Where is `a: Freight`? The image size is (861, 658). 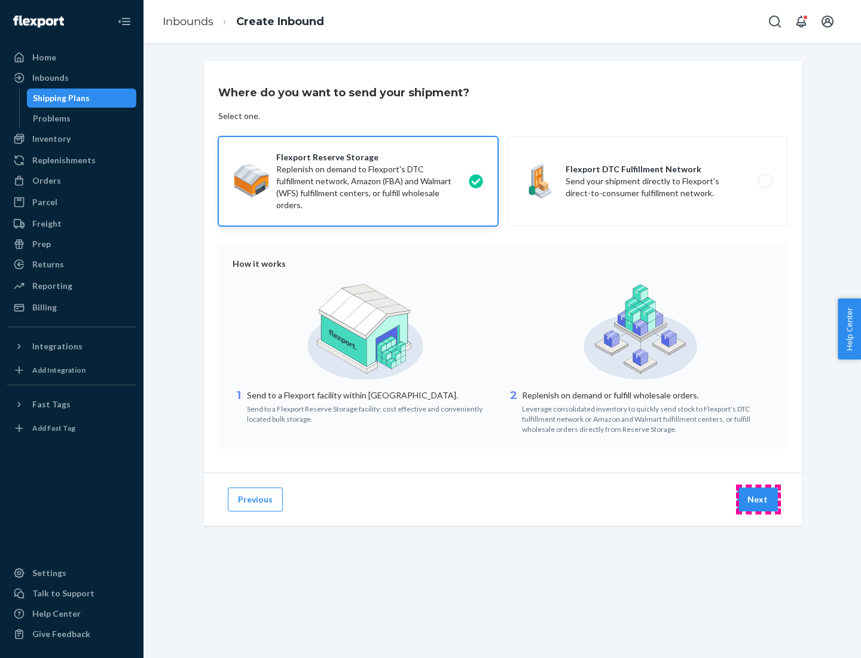
a: Freight is located at coordinates (72, 224).